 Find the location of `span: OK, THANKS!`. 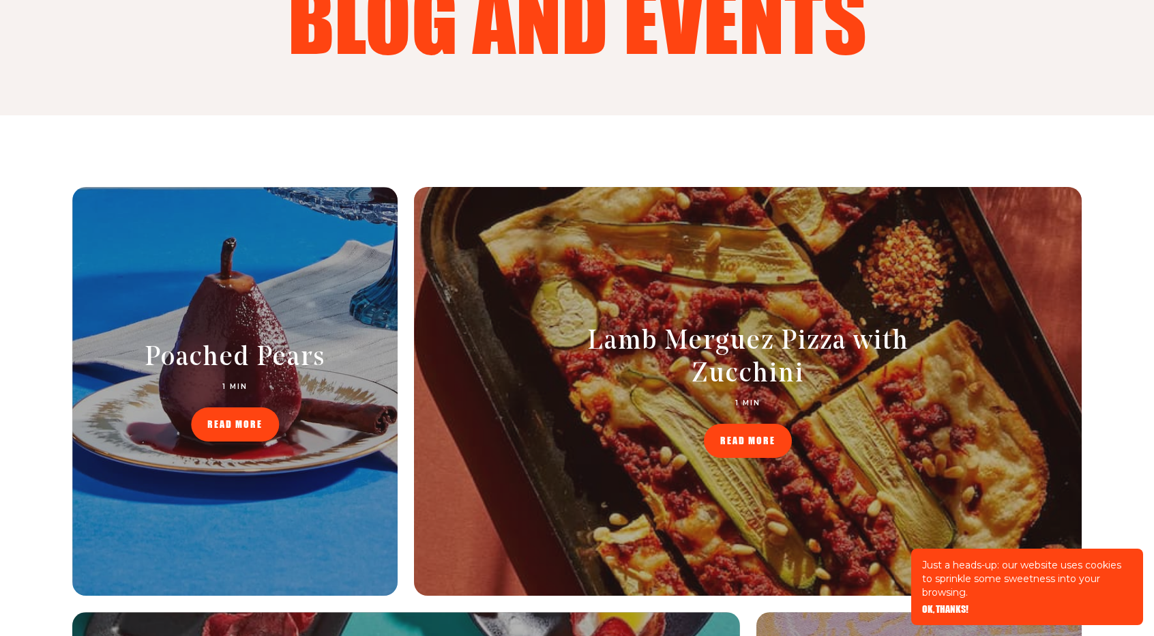

span: OK, THANKS! is located at coordinates (946, 609).